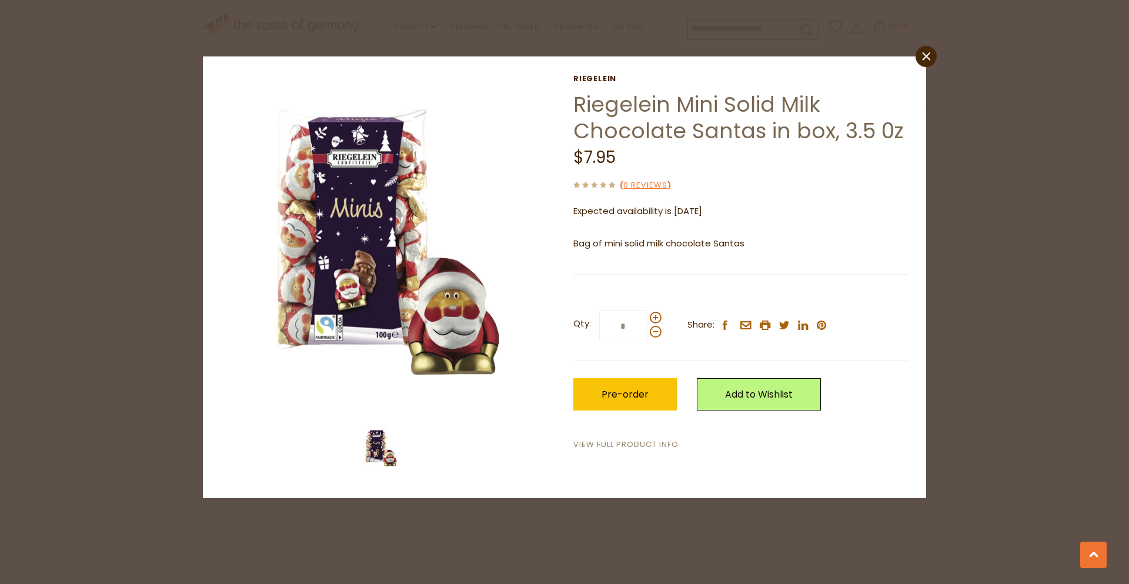  Describe the element at coordinates (625, 444) in the screenshot. I see `a: View Full Product Info` at that location.